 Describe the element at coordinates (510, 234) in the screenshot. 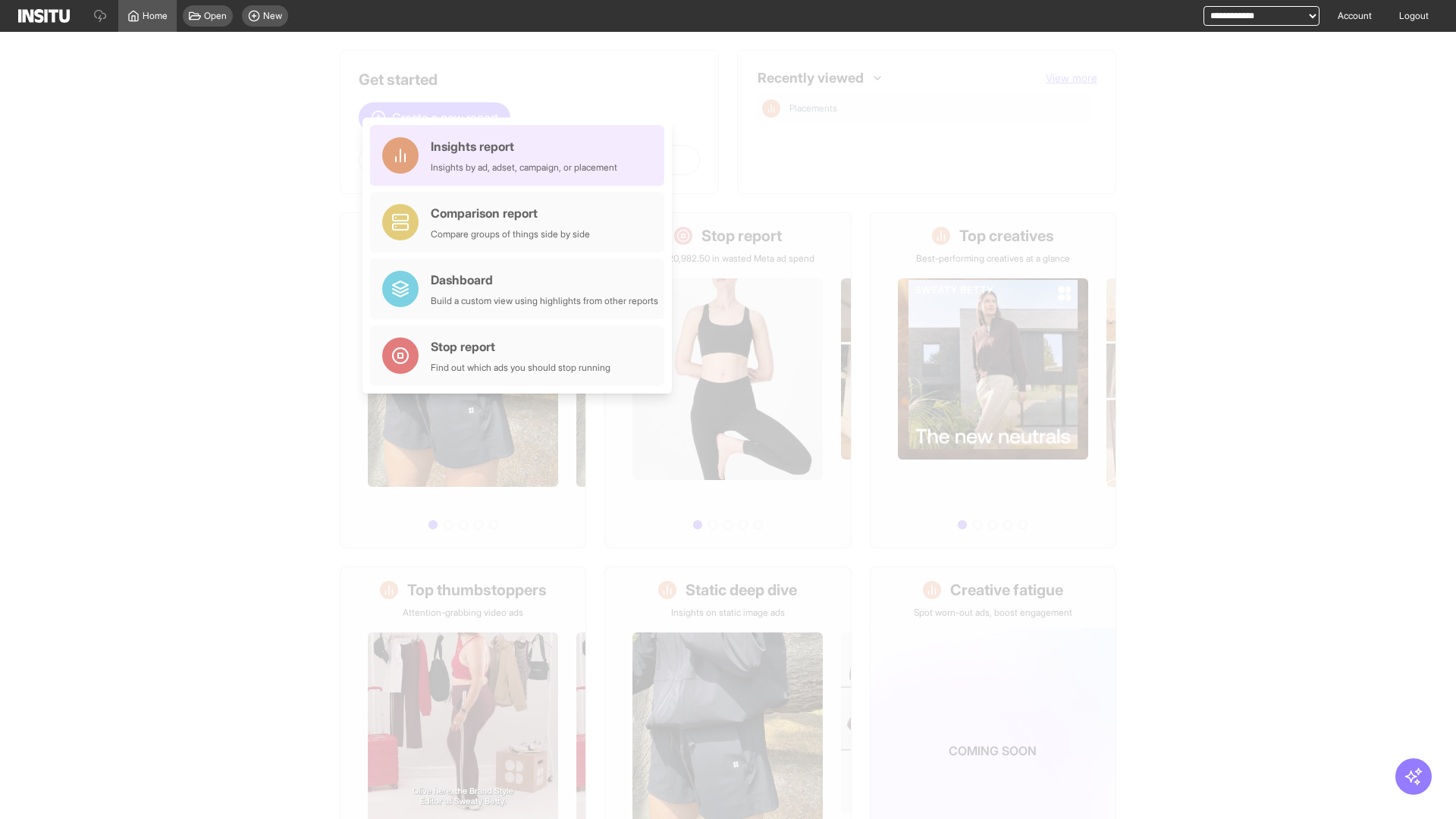

I see `div: Compare groups of things side by side` at that location.